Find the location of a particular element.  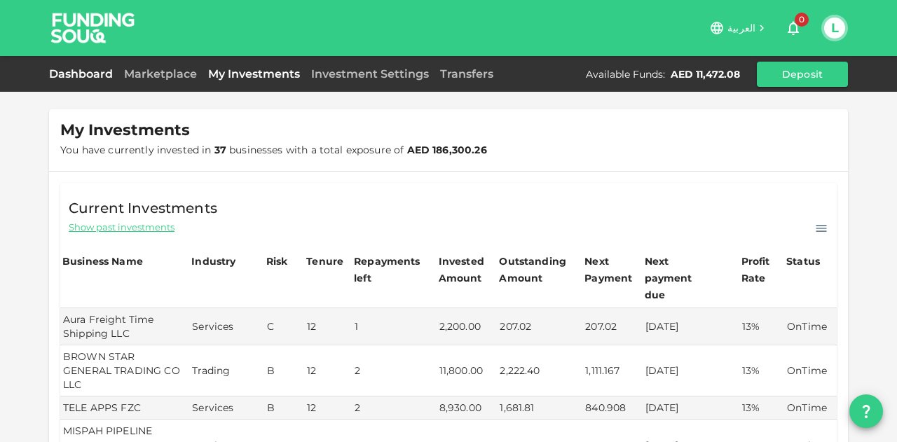

div: Repayments left is located at coordinates (389, 270).